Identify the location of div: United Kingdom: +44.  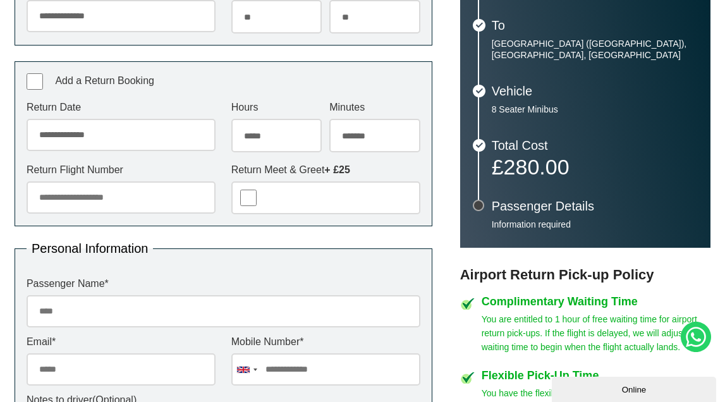
(246, 369).